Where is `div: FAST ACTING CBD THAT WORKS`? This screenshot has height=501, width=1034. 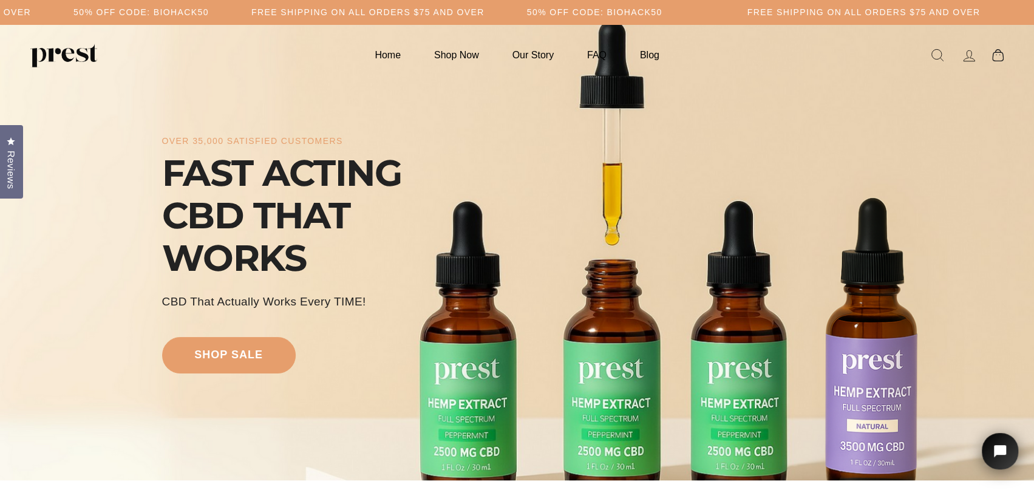
div: FAST ACTING CBD THAT WORKS is located at coordinates (299, 216).